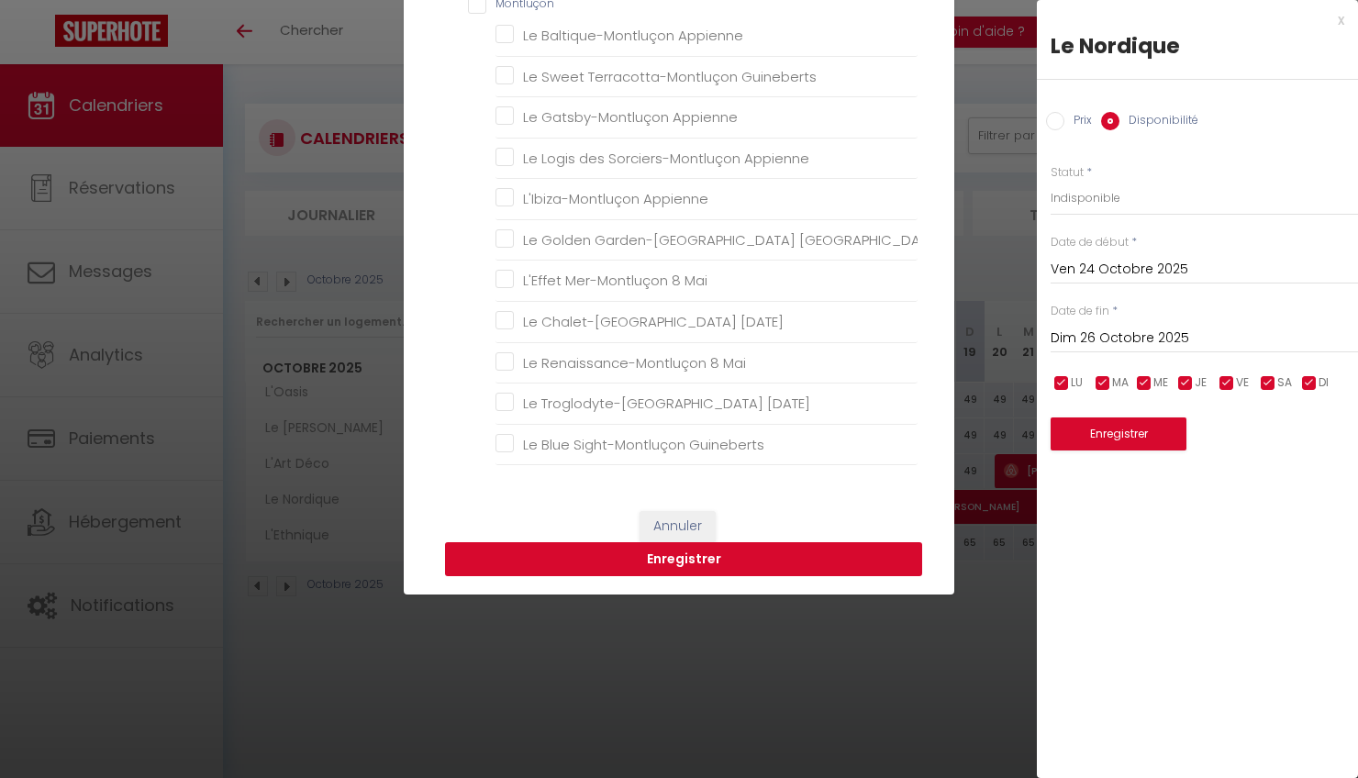 Image resolution: width=1358 pixels, height=778 pixels. I want to click on span: Le Renaissance-Montluçon 8 Mai, so click(634, 362).